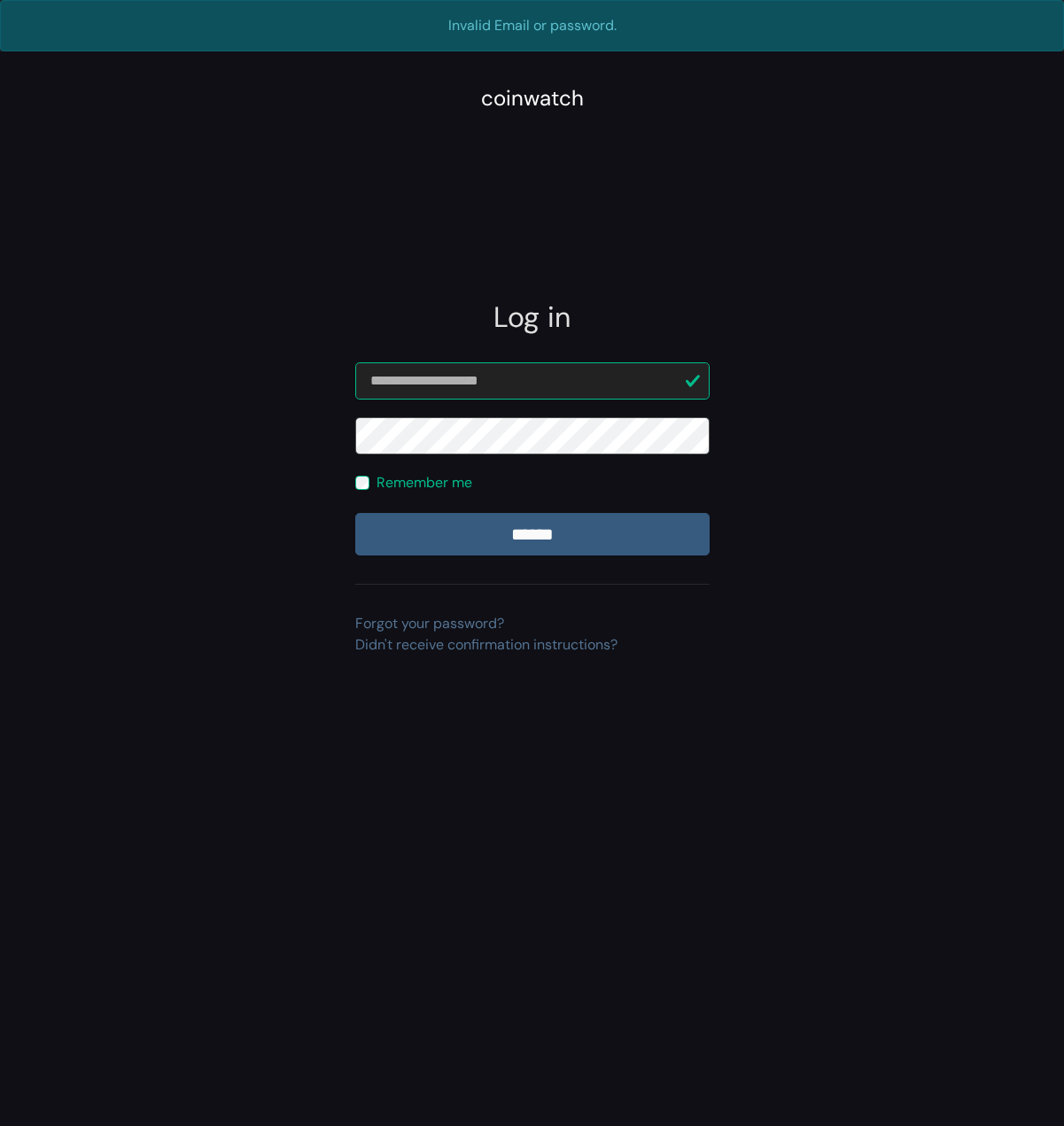 This screenshot has height=1126, width=1064. What do you see at coordinates (532, 100) in the screenshot?
I see `a: coinwatch` at bounding box center [532, 100].